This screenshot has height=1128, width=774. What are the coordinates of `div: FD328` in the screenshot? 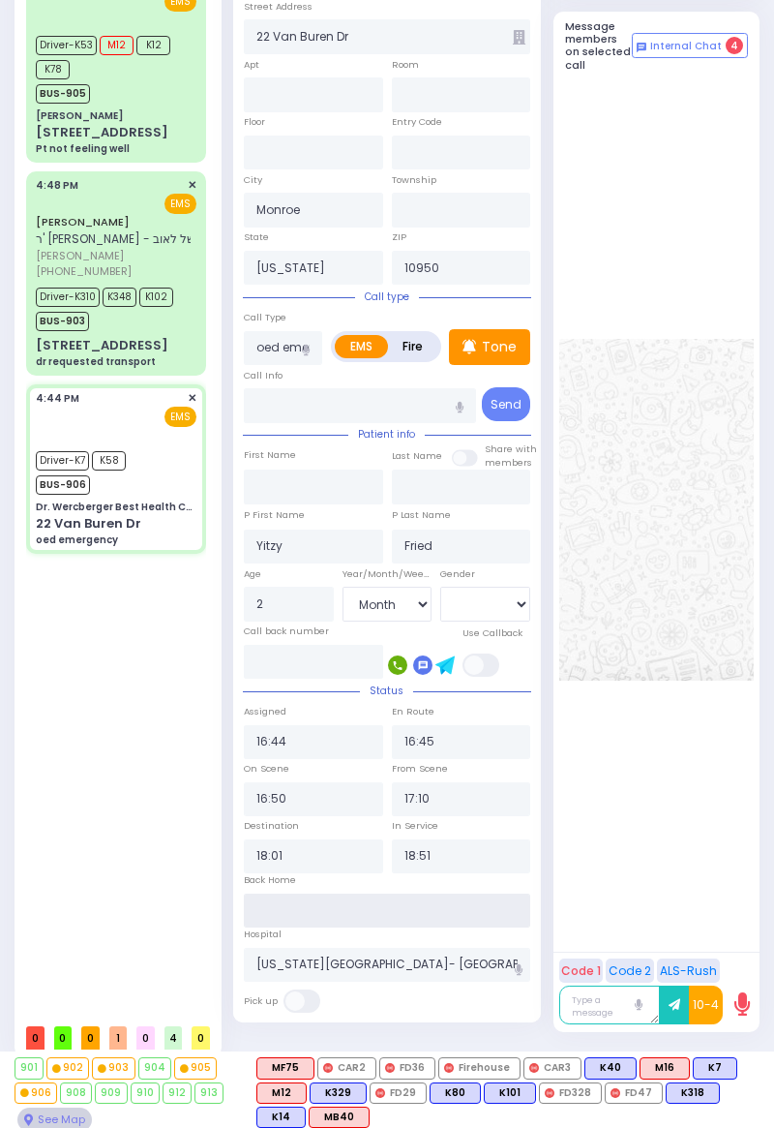 It's located at (570, 1093).